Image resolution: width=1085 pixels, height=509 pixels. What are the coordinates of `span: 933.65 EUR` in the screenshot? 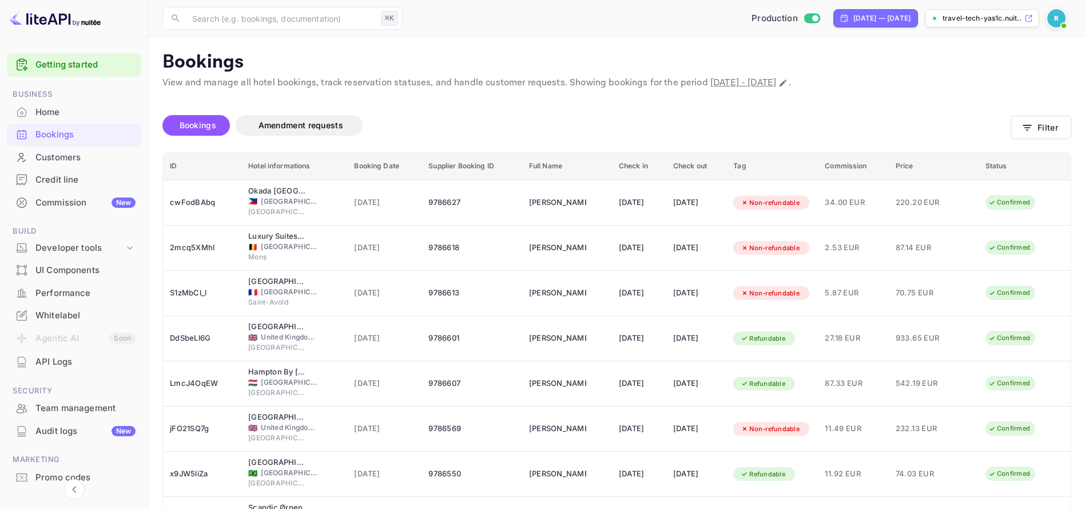 It's located at (924, 338).